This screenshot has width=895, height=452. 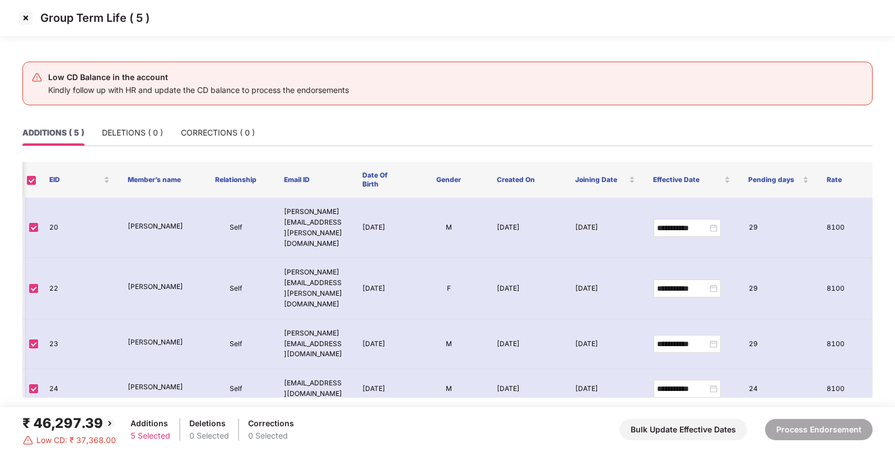 What do you see at coordinates (95, 18) in the screenshot?
I see `p: Group Term Life ( 5 )` at bounding box center [95, 18].